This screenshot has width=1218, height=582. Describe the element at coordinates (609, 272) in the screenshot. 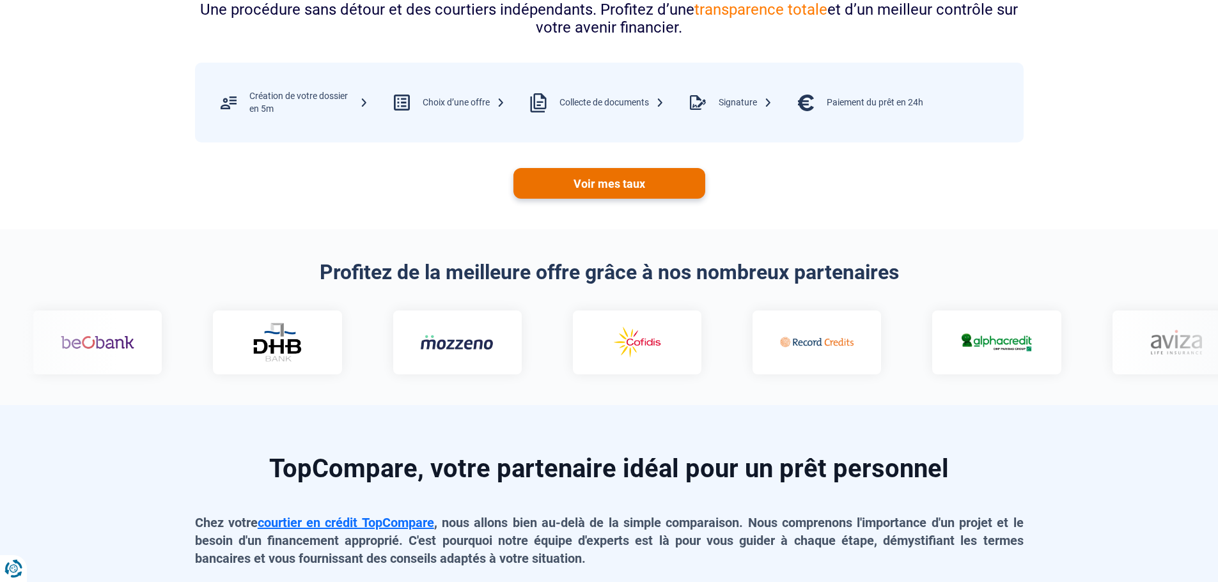

I see `h2: Profitez de la meilleure offre grâce à nos nombreux partenaires` at that location.